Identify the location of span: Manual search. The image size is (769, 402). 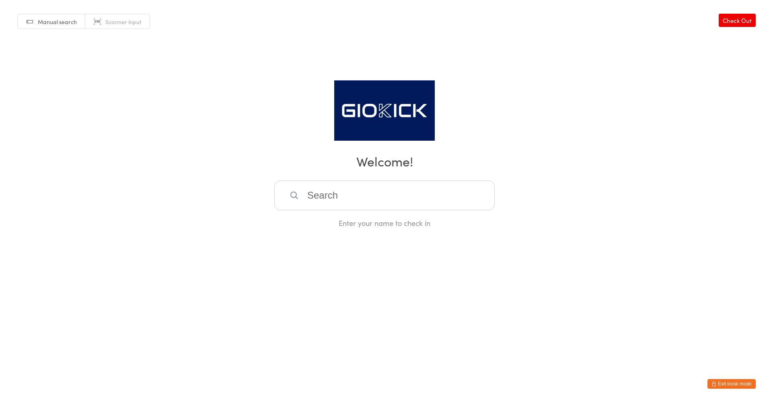
(57, 22).